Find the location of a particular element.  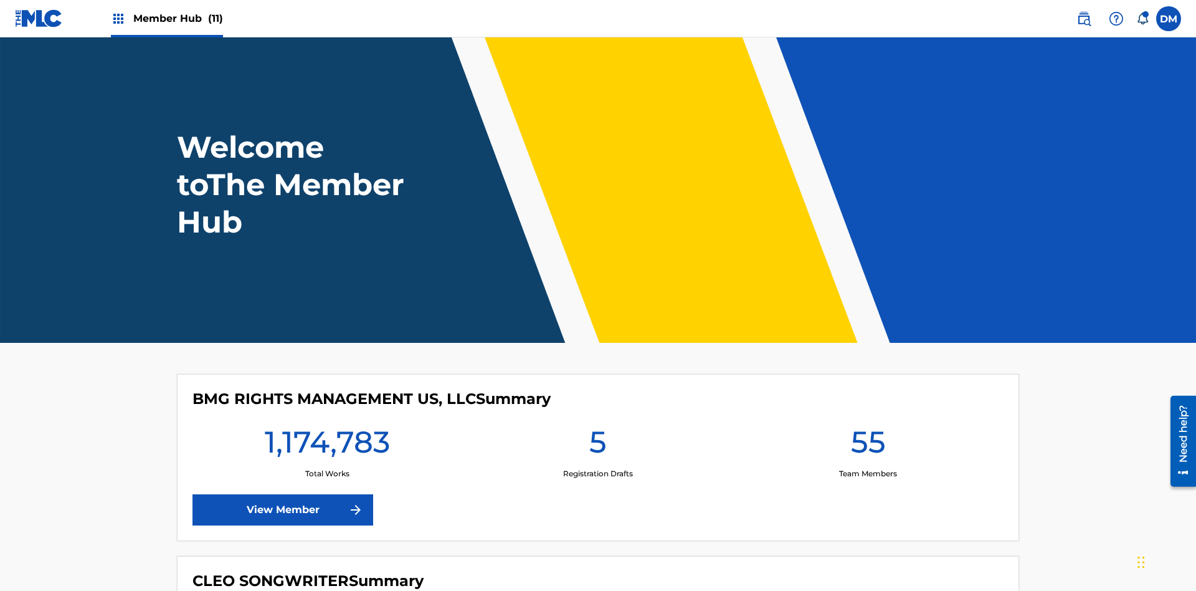

div: Open Resource Center is located at coordinates (22, 51).